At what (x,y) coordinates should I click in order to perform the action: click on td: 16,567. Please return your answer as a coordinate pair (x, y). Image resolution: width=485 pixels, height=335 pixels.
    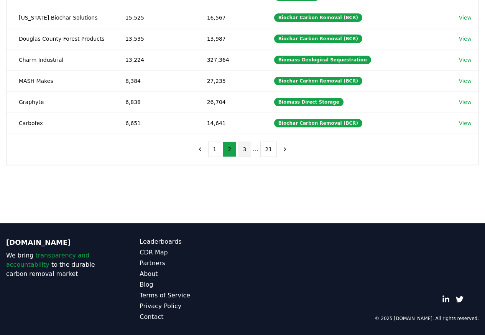
    Looking at the image, I should click on (228, 17).